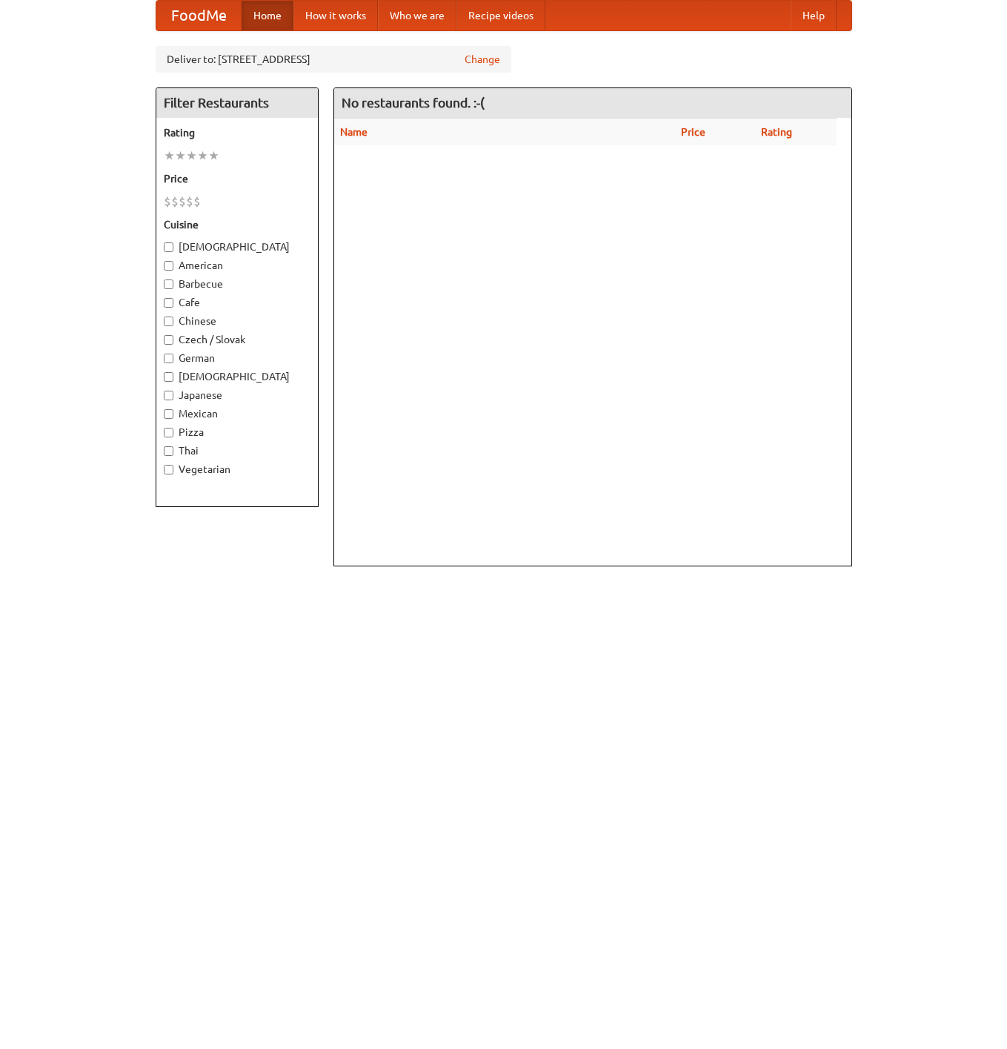 This screenshot has width=1007, height=1049. Describe the element at coordinates (501, 16) in the screenshot. I see `a: Recipe videos` at that location.